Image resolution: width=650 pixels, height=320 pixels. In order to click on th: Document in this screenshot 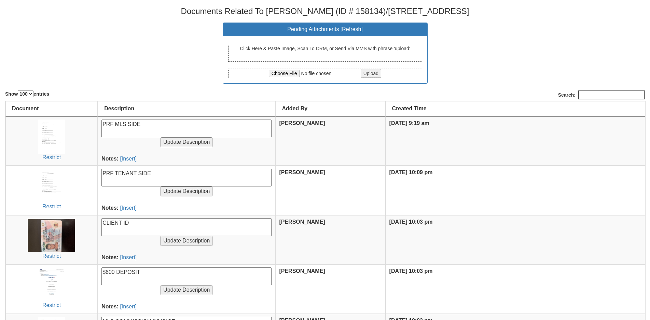, I will do `click(52, 109)`.